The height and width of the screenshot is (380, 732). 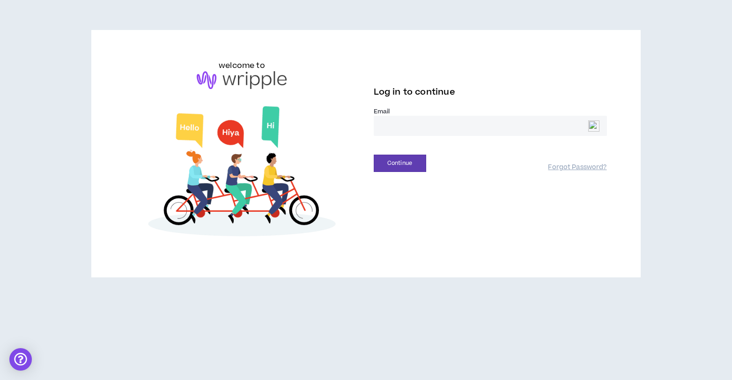 What do you see at coordinates (242, 173) in the screenshot?
I see `img: Welcome to Wripple` at bounding box center [242, 173].